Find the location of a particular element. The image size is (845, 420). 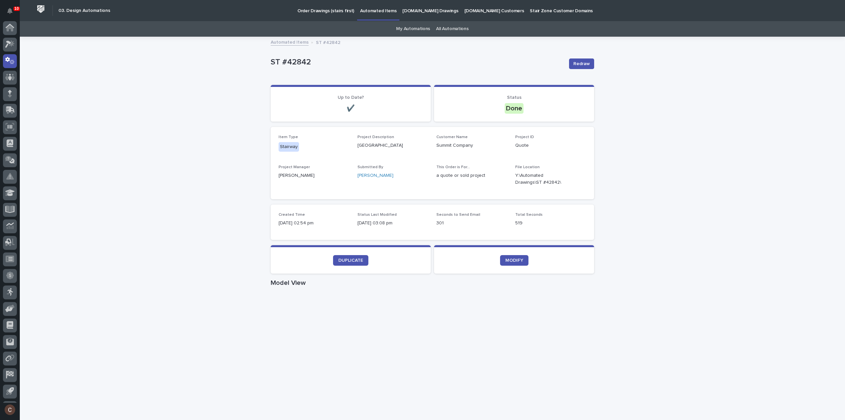

p: 10 is located at coordinates (17, 9).